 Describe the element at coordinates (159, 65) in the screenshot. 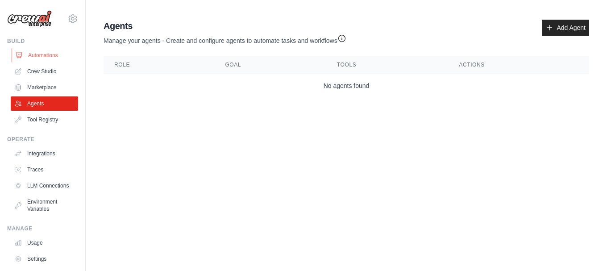

I see `th: Role` at that location.